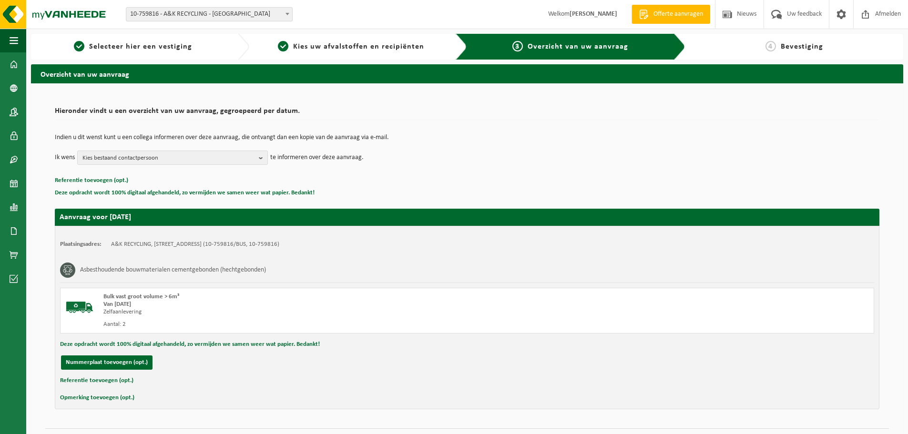  What do you see at coordinates (97, 398) in the screenshot?
I see `button: Opmerking toevoegen (opt.)` at bounding box center [97, 398].